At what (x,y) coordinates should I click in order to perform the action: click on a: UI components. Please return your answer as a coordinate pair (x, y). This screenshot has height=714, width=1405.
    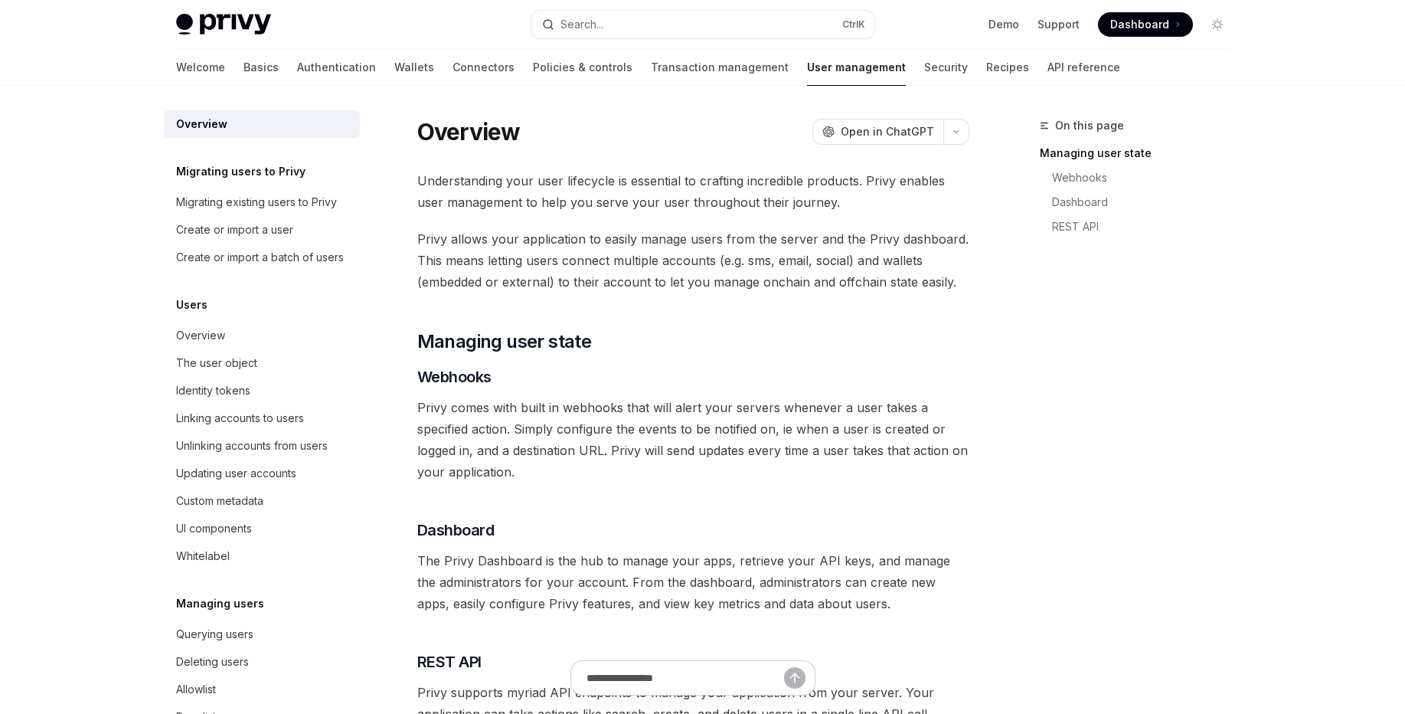
    Looking at the image, I should click on (262, 528).